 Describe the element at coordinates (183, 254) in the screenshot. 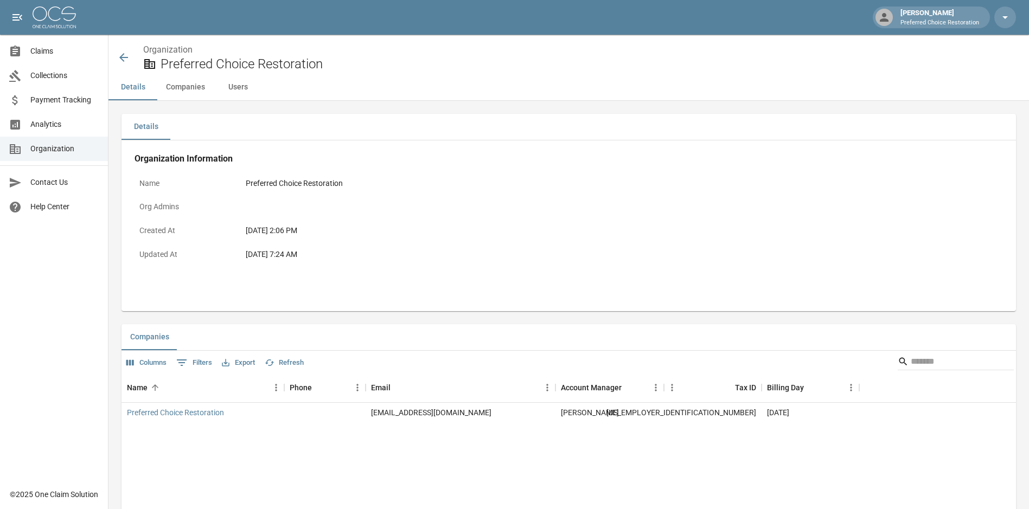

I see `p: Updated At` at that location.